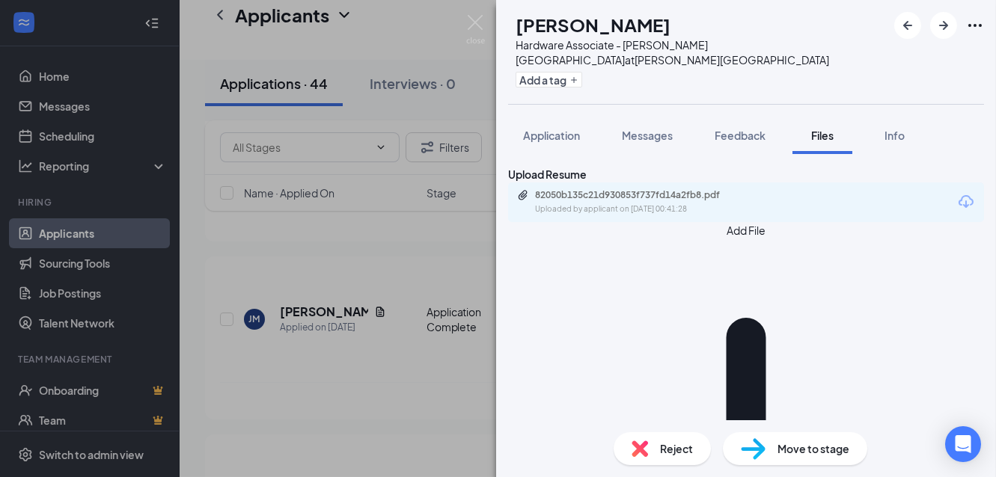 The image size is (996, 477). What do you see at coordinates (966, 202) in the screenshot?
I see `svg: Download` at bounding box center [966, 202].